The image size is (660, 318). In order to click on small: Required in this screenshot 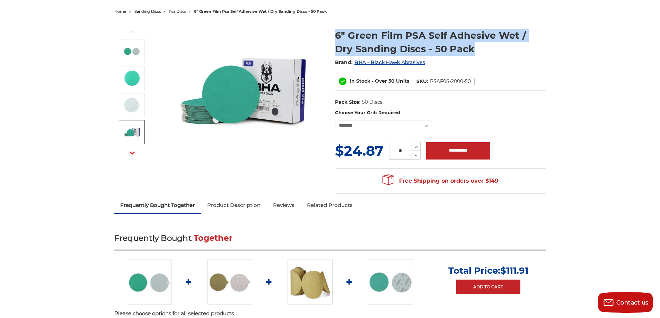, I will do `click(389, 113)`.